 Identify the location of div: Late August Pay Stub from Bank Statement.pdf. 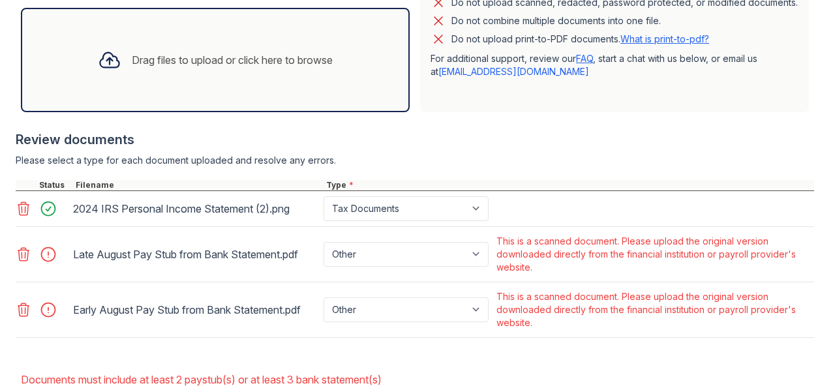
(196, 254).